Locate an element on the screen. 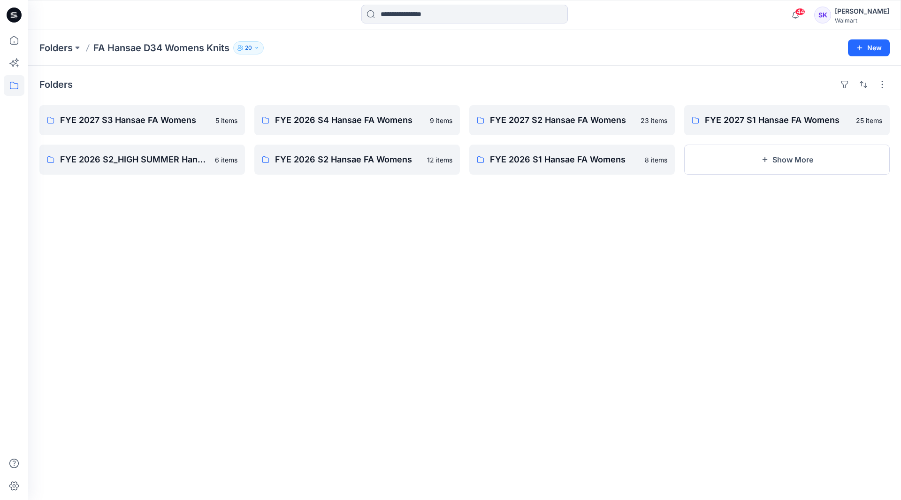  p: Folders is located at coordinates (56, 48).